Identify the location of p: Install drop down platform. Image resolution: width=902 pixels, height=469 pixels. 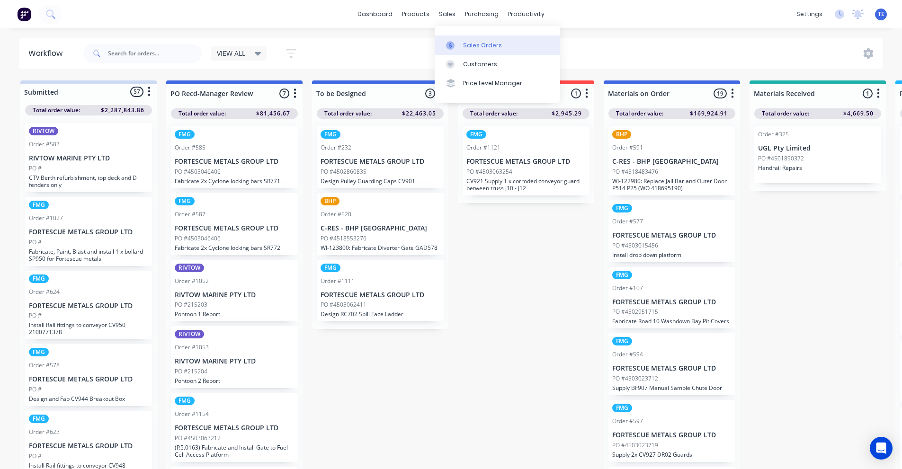
(672, 255).